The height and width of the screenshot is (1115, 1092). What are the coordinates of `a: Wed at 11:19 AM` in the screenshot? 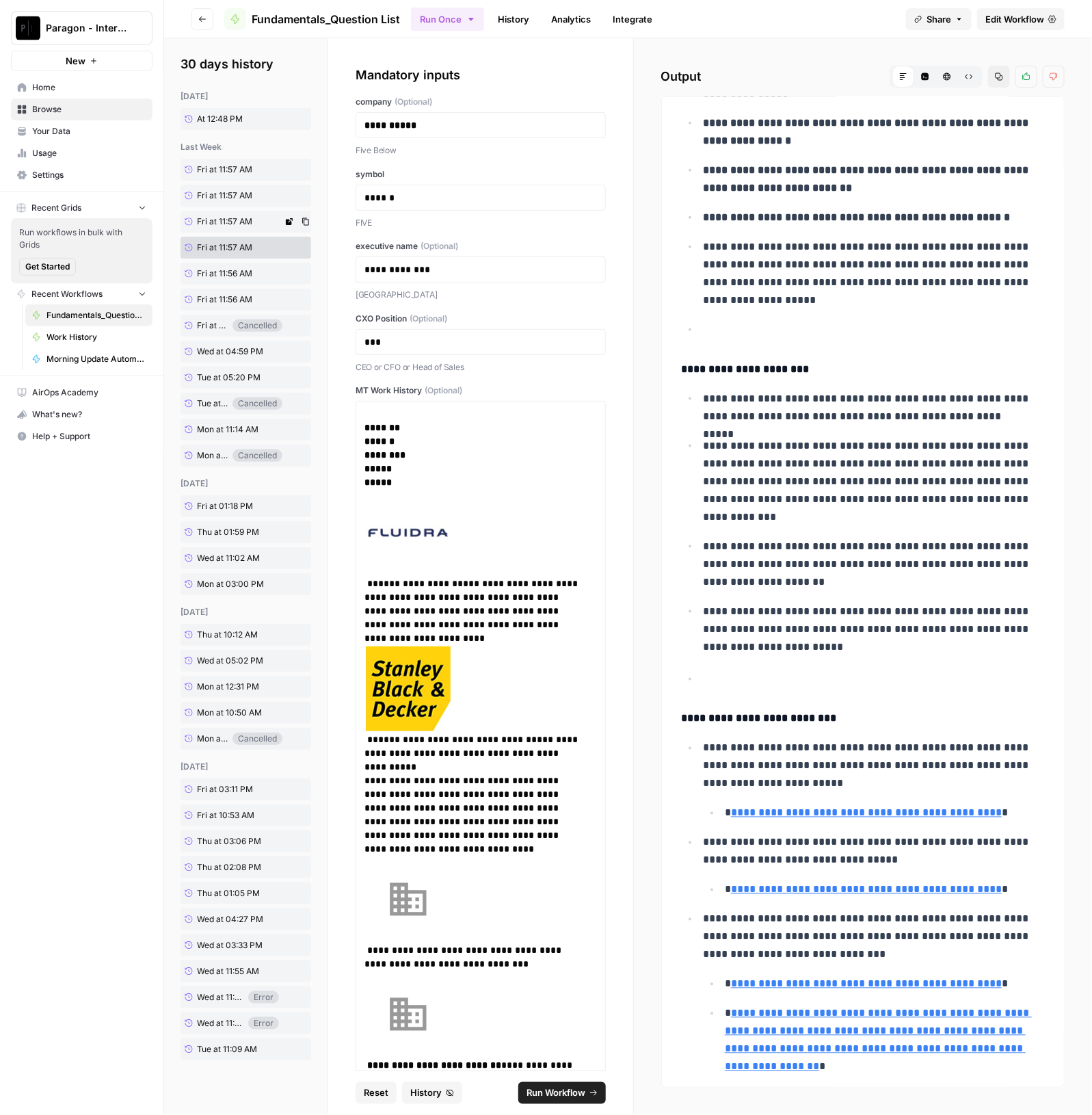 It's located at (214, 1023).